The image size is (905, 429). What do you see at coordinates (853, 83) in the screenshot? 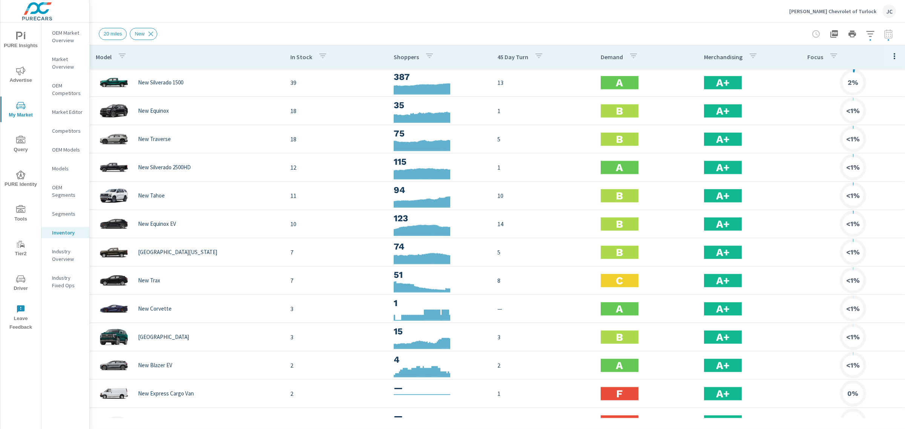
I see `h6: 2%` at bounding box center [853, 83].